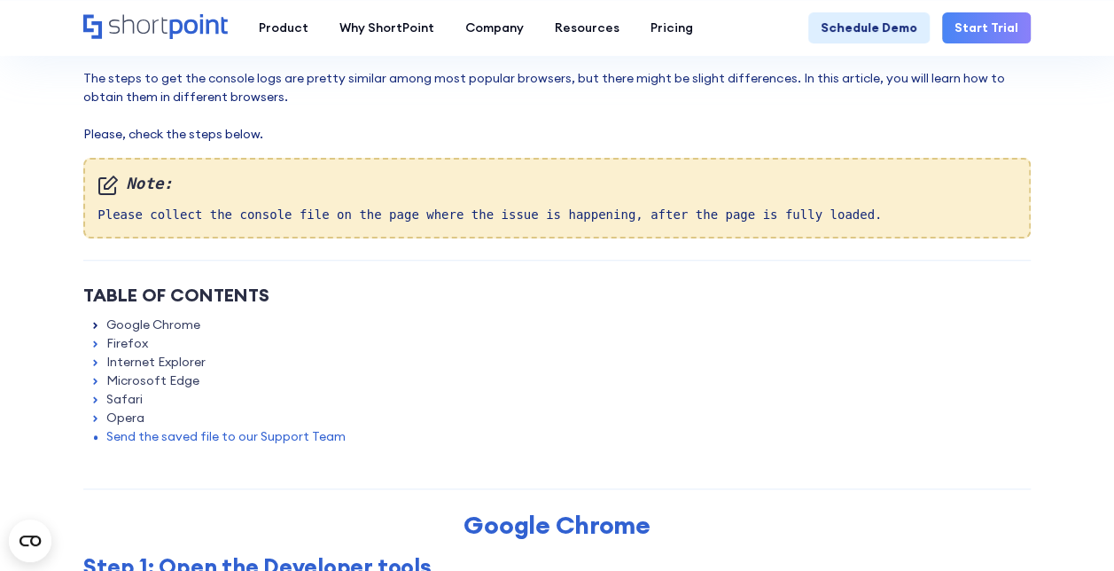 The image size is (1114, 571). I want to click on a: Opera, so click(125, 417).